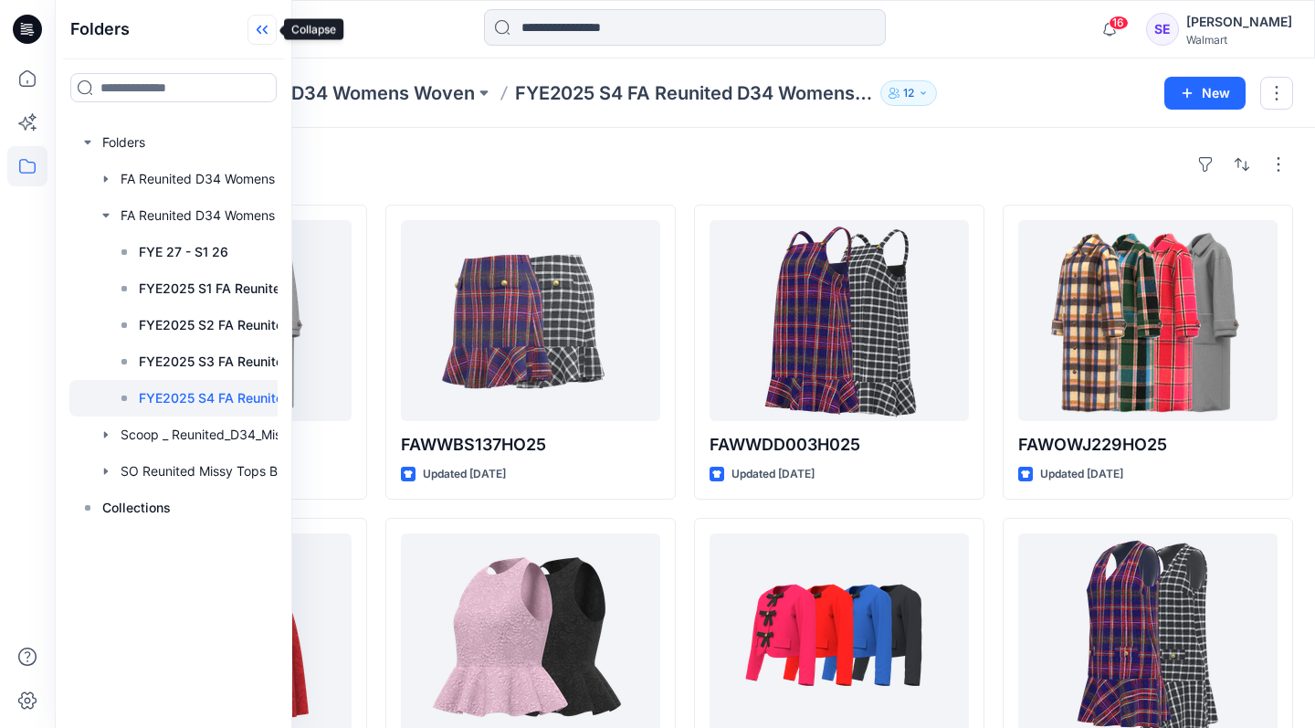  What do you see at coordinates (1148, 321) in the screenshot?
I see `a: FAWOWJ229HO25` at bounding box center [1148, 321].